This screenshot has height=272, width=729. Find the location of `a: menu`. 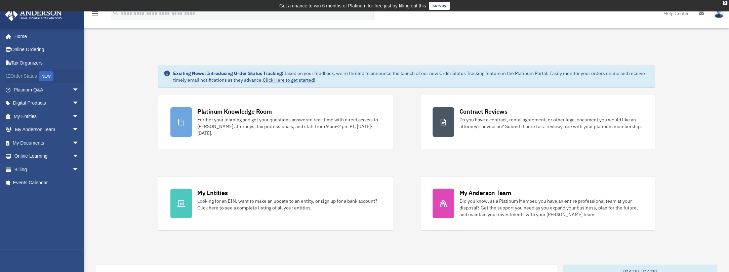

a: menu is located at coordinates (95, 14).